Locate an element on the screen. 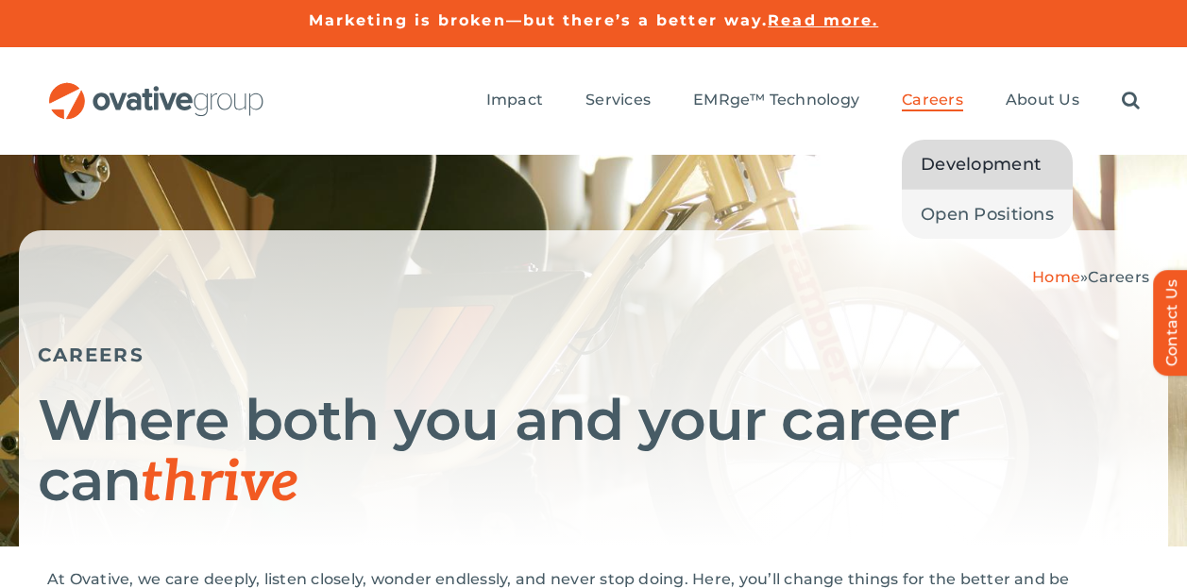 The image size is (1187, 588). span: Read more. is located at coordinates (823, 20).